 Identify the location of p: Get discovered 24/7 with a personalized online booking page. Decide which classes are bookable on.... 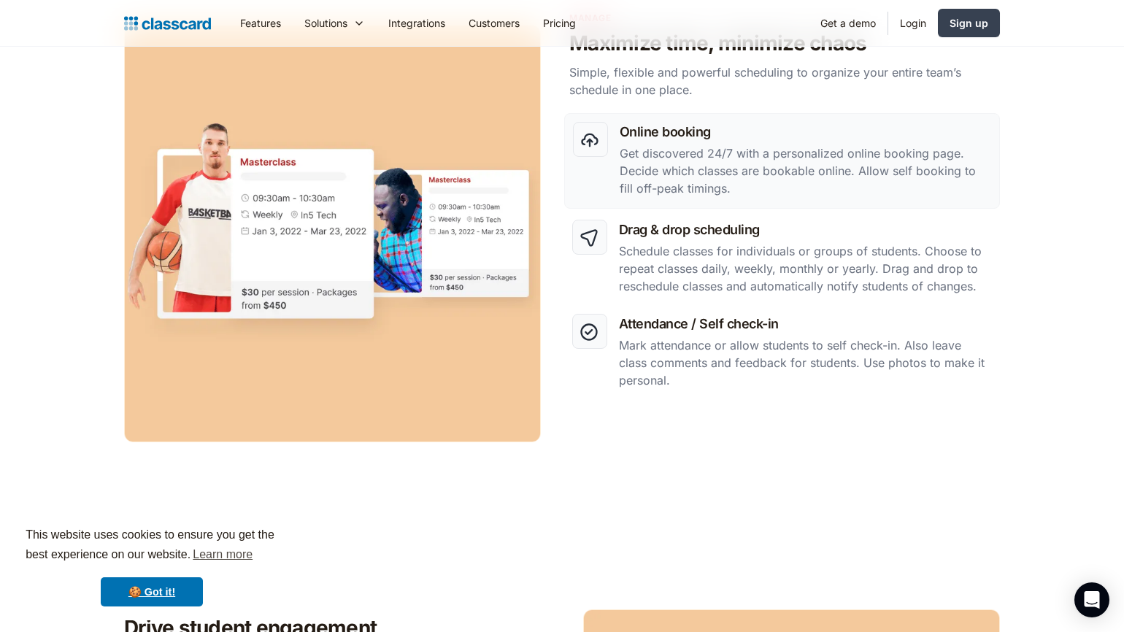
(805, 171).